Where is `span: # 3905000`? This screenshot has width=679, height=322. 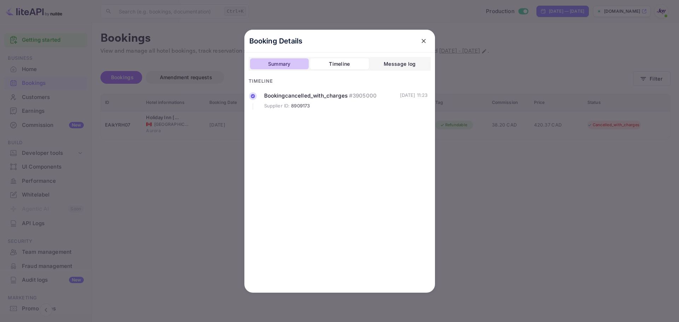 span: # 3905000 is located at coordinates (363, 96).